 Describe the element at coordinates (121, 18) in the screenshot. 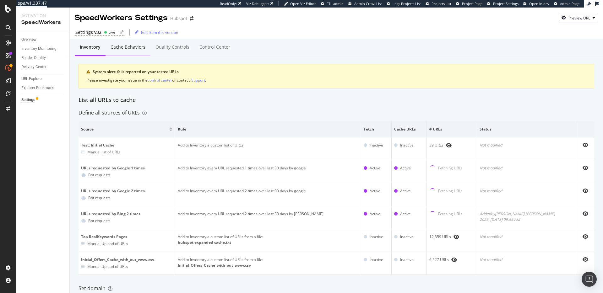

I see `div: SpeedWorkers Settings` at that location.